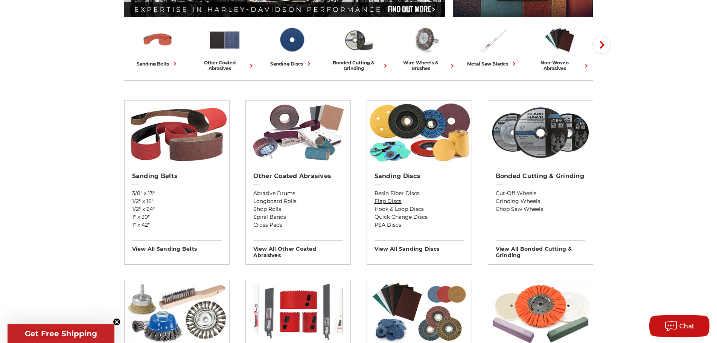 Image resolution: width=717 pixels, height=343 pixels. Describe the element at coordinates (225, 65) in the screenshot. I see `div: other coated abrasives` at that location.